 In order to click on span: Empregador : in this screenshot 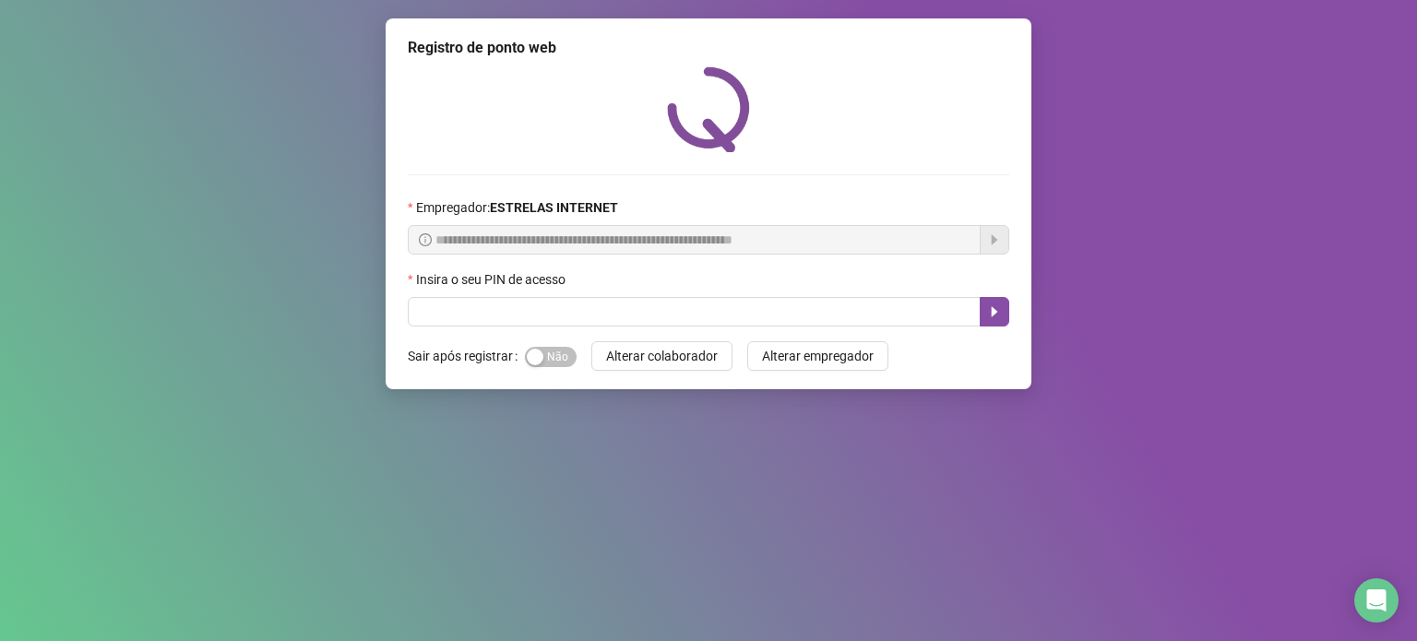, I will do `click(517, 208)`.